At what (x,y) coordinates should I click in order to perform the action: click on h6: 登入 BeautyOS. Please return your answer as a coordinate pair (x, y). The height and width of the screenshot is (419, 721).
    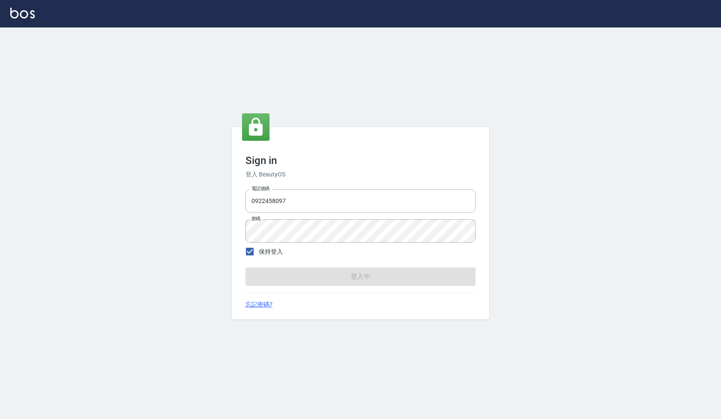
    Looking at the image, I should click on (360, 174).